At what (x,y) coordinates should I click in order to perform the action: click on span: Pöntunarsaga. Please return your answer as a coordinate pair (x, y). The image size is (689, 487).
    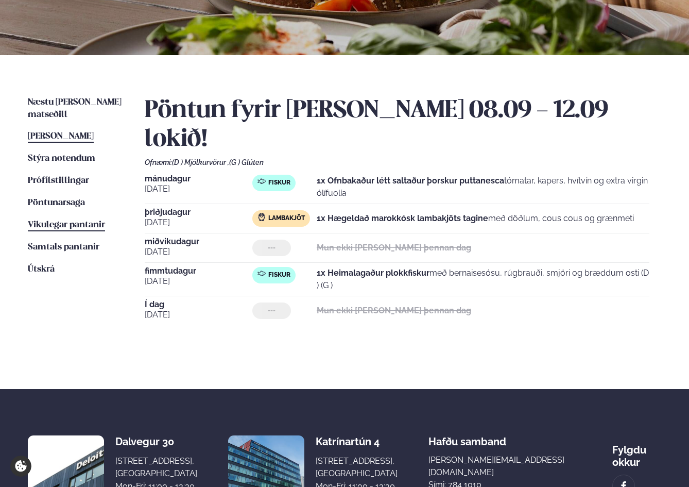
    Looking at the image, I should click on (56, 202).